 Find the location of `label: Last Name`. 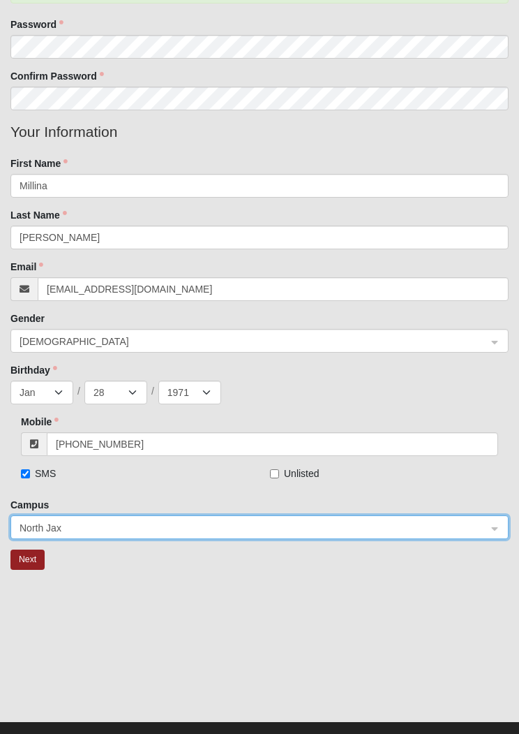

label: Last Name is located at coordinates (38, 215).